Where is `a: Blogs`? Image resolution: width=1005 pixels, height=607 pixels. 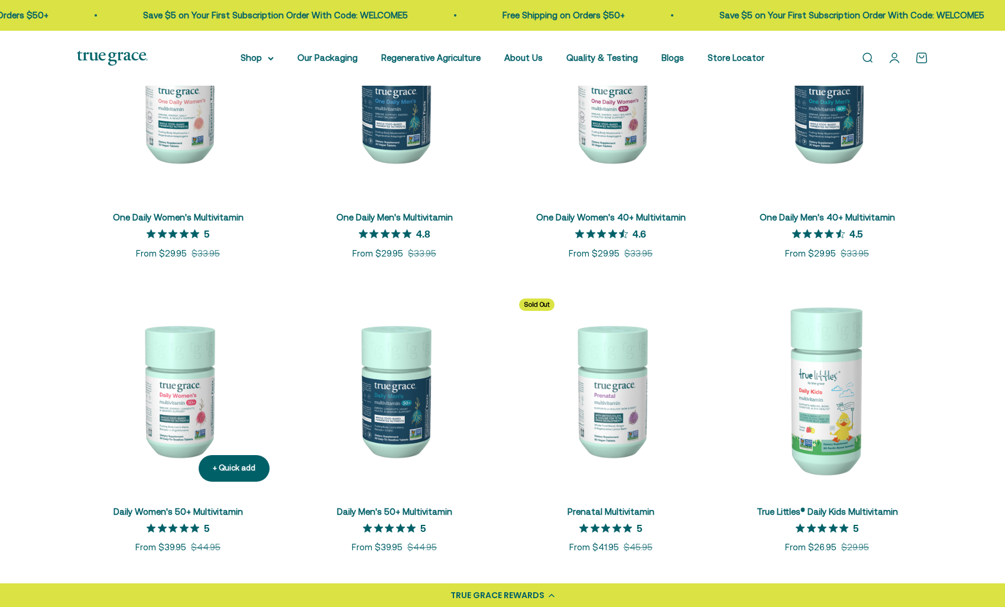
a: Blogs is located at coordinates (673, 57).